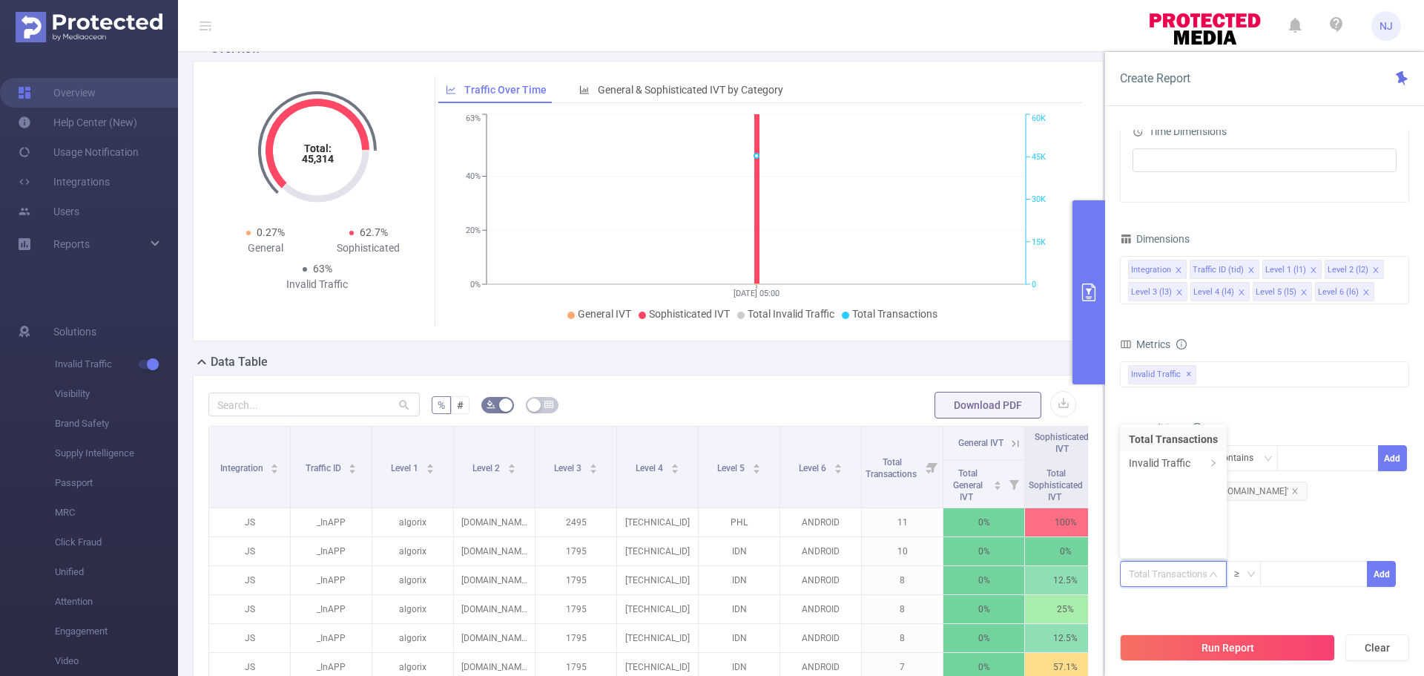  Describe the element at coordinates (1292, 269) in the screenshot. I see `li: Level 1 (l1)` at that location.